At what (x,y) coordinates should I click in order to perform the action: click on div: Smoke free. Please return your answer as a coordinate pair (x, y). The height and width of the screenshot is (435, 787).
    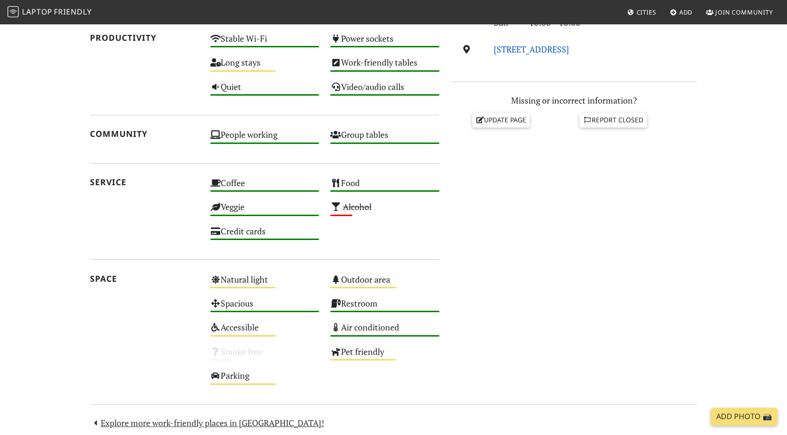
    Looking at the image, I should click on (265, 355).